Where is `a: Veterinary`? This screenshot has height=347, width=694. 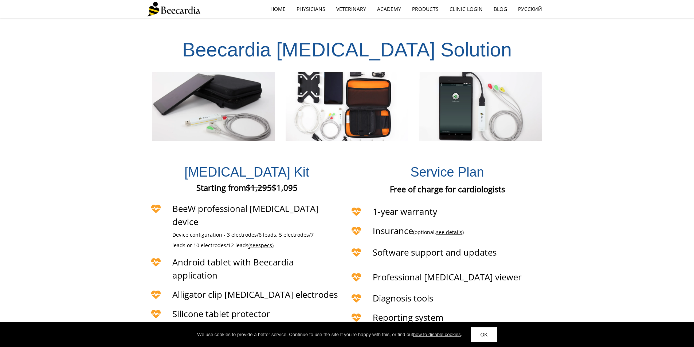
a: Veterinary is located at coordinates (351, 9).